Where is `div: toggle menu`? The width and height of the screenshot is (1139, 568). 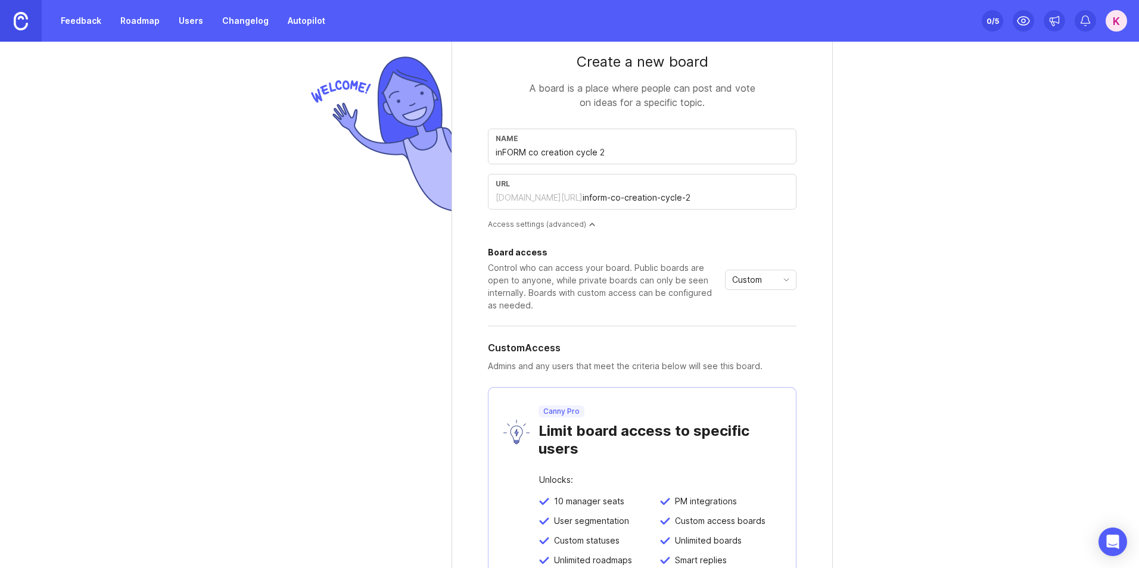
div: toggle menu is located at coordinates (761, 280).